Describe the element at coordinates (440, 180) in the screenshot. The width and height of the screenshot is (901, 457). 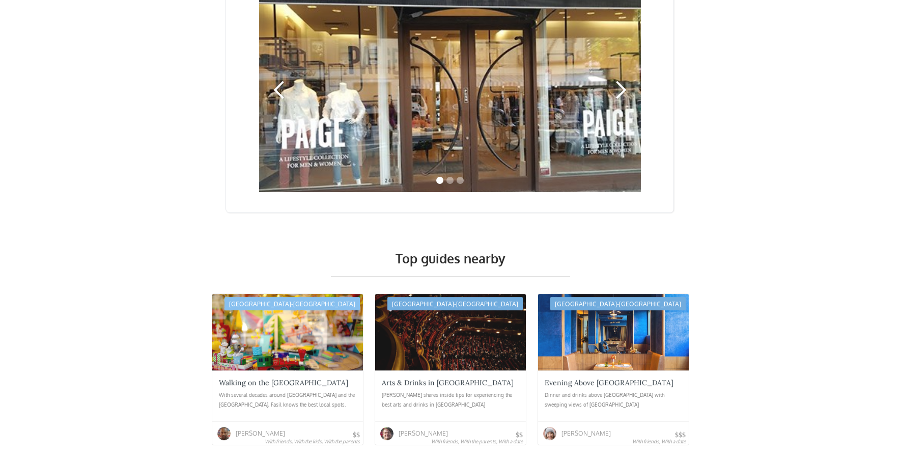
I see `div: Show slide 1 of 3` at that location.